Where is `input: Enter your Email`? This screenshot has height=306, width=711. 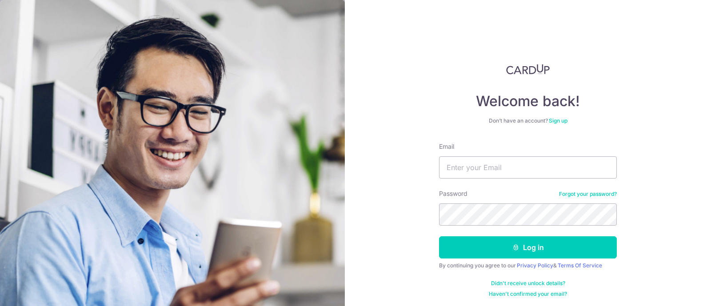 input: Enter your Email is located at coordinates (528, 168).